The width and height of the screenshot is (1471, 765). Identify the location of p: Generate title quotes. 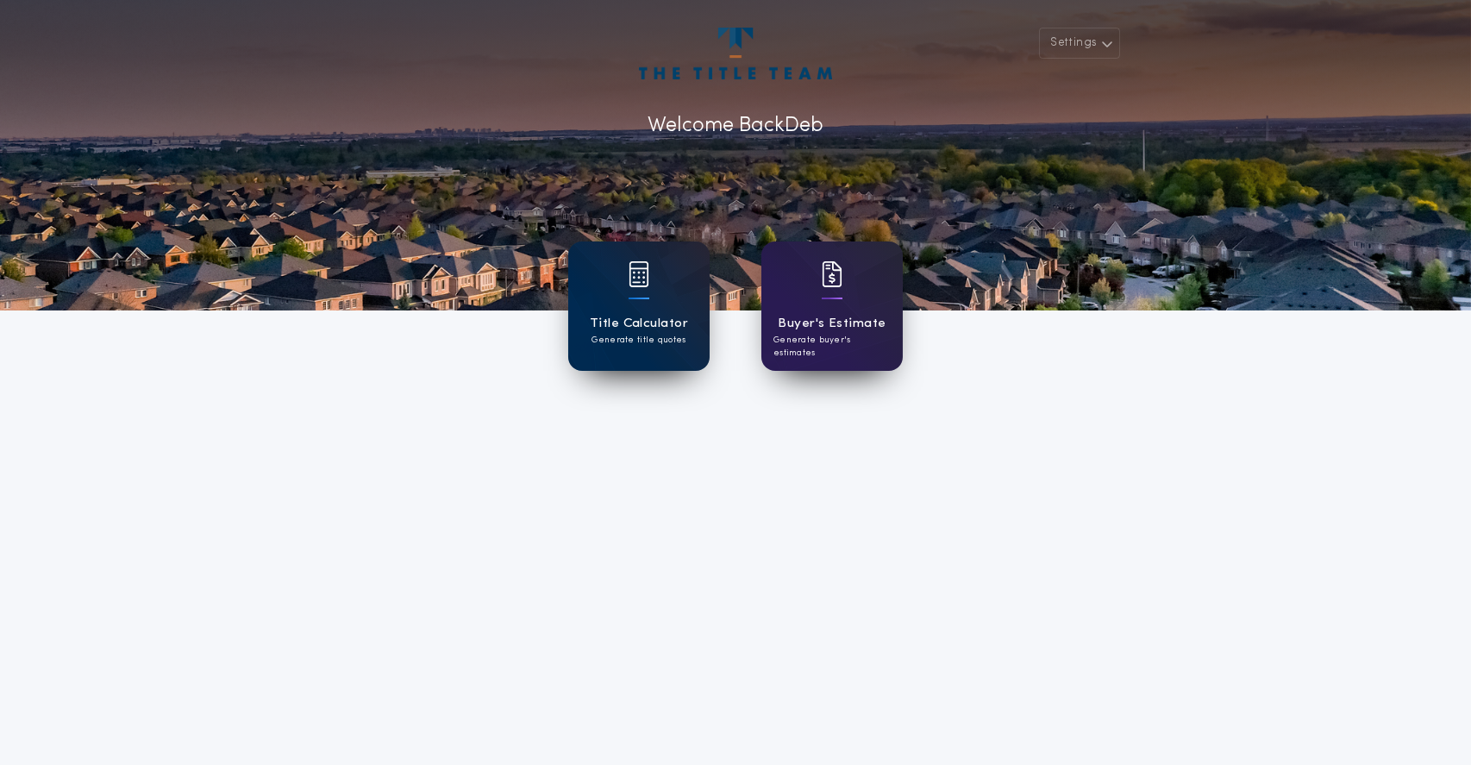
(638, 340).